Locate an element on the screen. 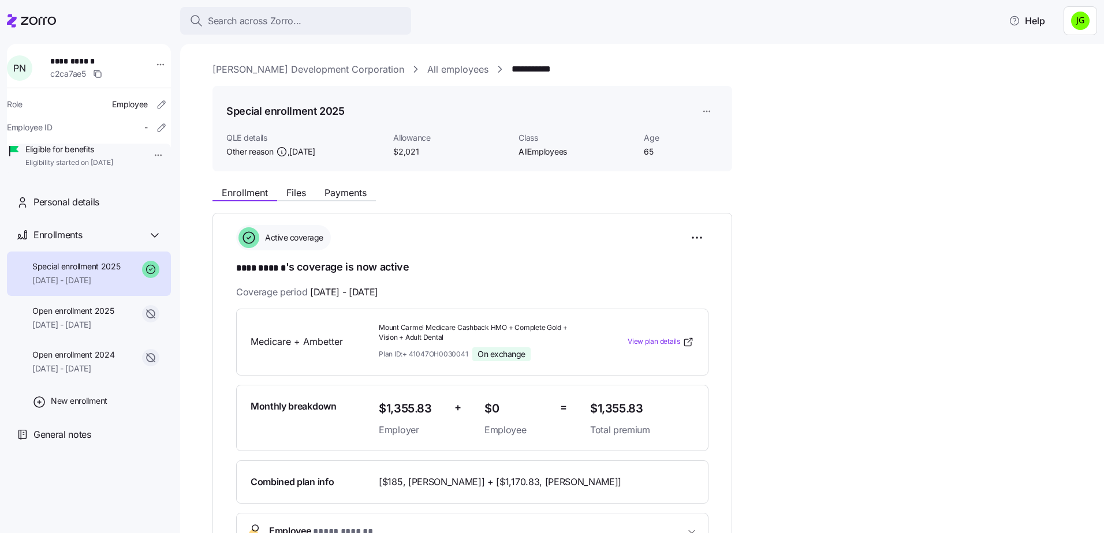 Image resolution: width=1104 pixels, height=533 pixels. span: Employee ID is located at coordinates (29, 128).